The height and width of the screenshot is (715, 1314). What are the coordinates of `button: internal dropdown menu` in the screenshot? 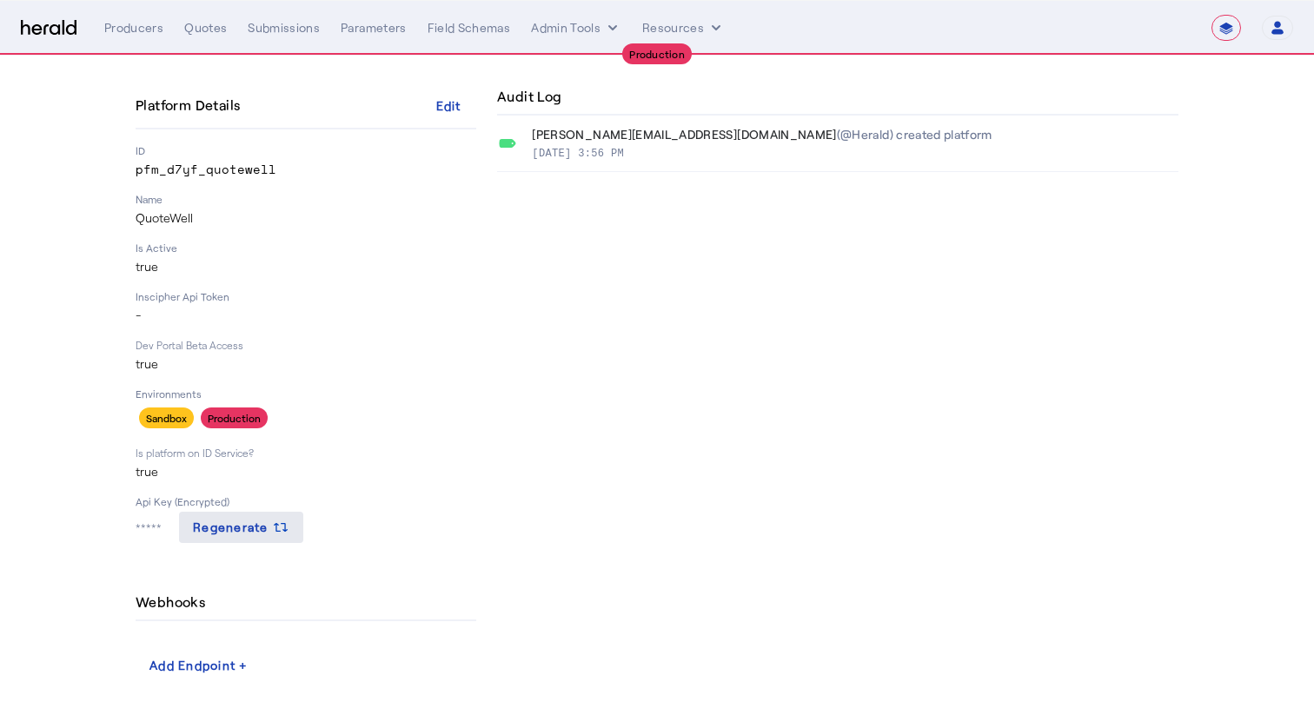 It's located at (576, 28).